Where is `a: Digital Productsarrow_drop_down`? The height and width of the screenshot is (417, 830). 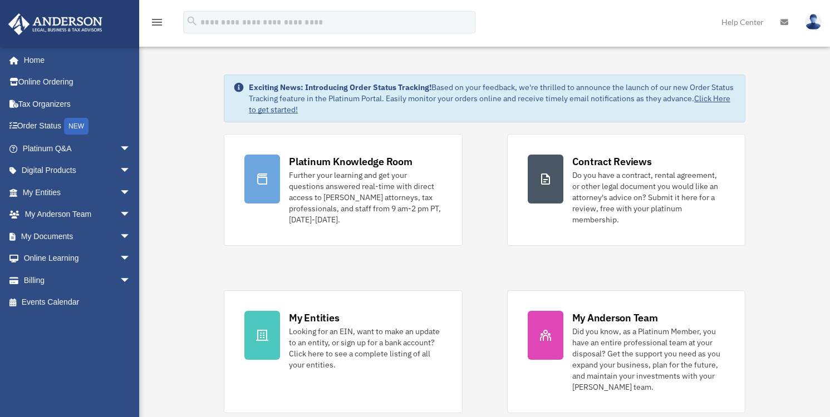 a: Digital Productsarrow_drop_down is located at coordinates (77, 171).